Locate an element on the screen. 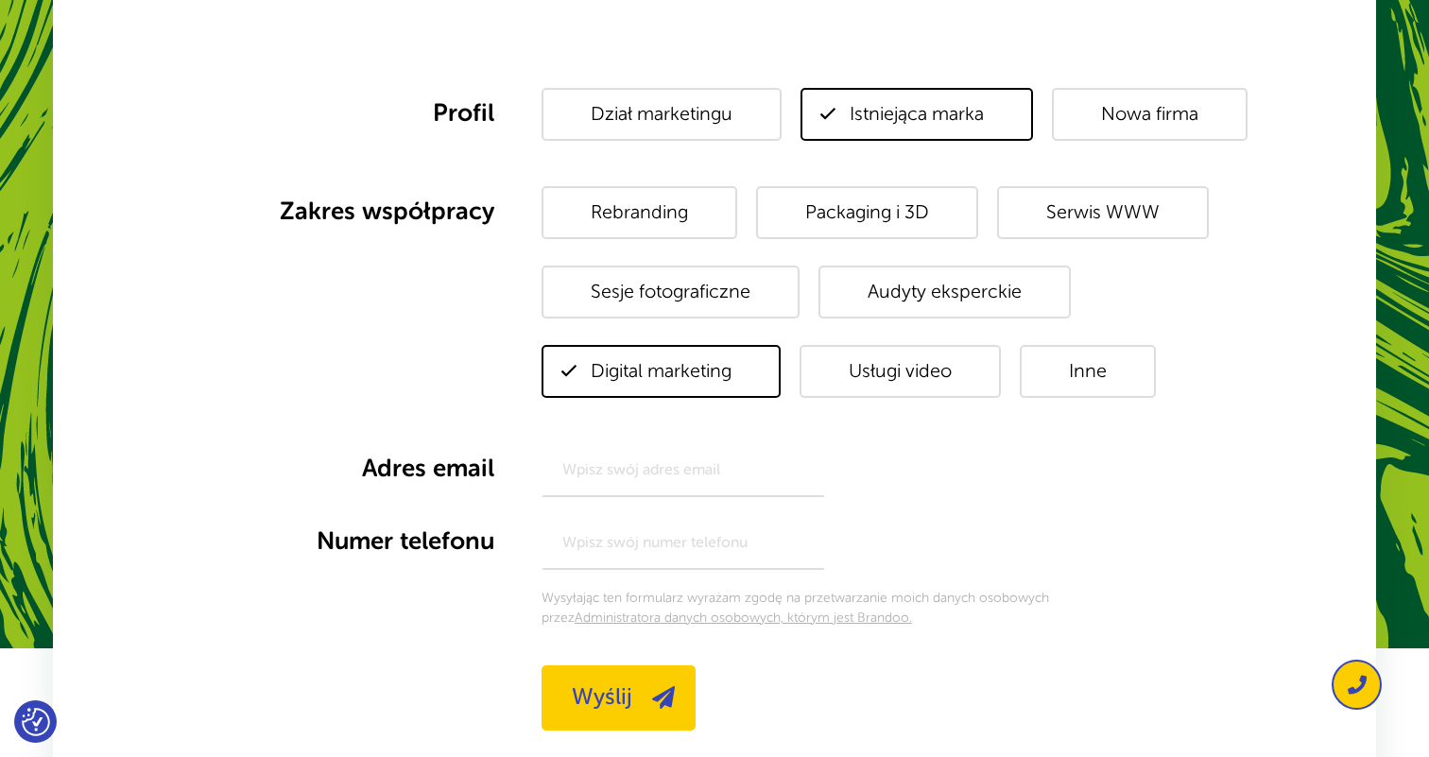 The image size is (1429, 757). a: Administratora danych osobowych, którym jest Brandoo. is located at coordinates (743, 617).